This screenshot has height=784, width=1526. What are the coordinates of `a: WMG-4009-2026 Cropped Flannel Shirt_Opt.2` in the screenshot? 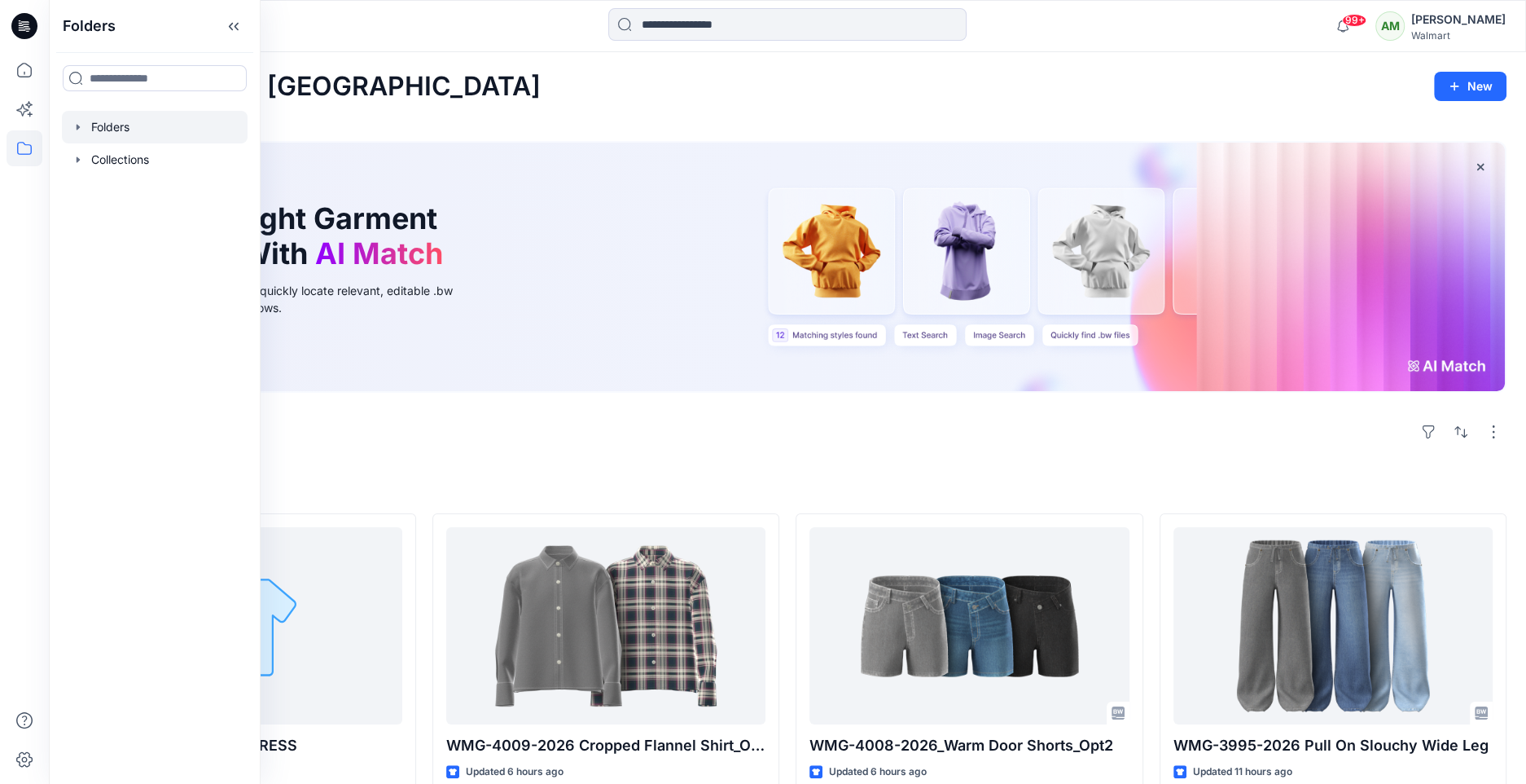 It's located at (606, 626).